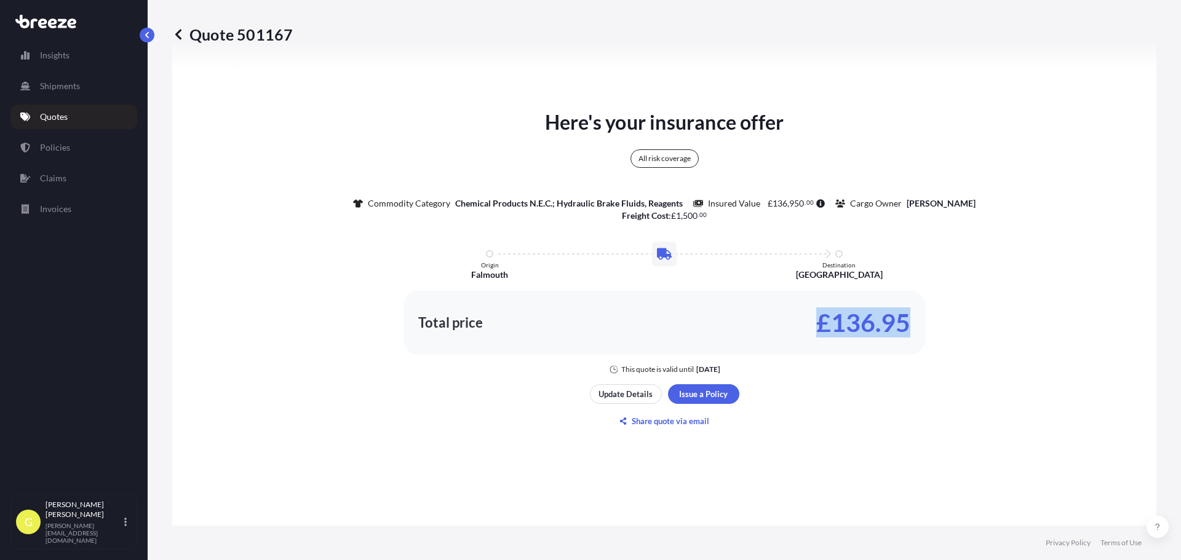  Describe the element at coordinates (780, 204) in the screenshot. I see `span: 136` at that location.